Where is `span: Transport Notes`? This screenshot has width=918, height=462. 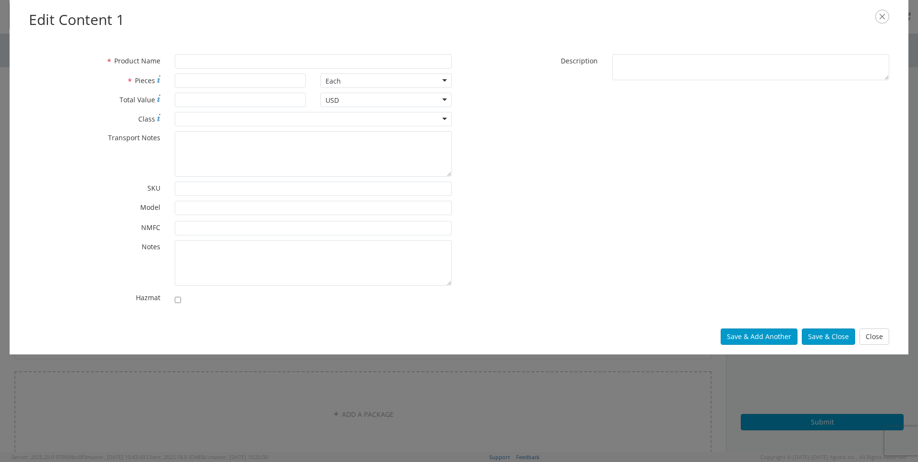
span: Transport Notes is located at coordinates (134, 137).